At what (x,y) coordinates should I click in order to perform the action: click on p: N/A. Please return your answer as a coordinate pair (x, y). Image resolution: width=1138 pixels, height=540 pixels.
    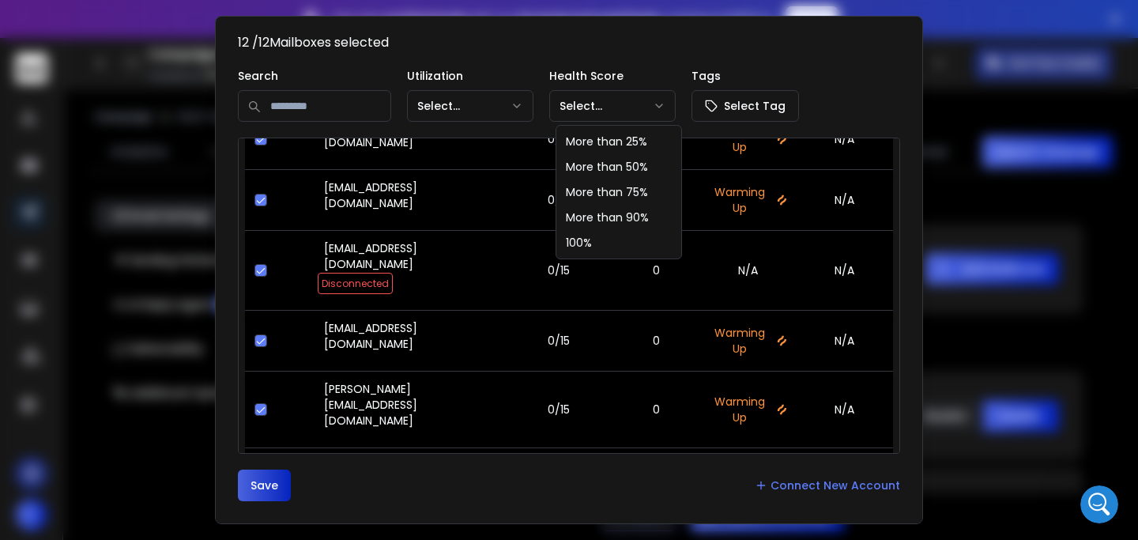
    Looking at the image, I should click on (747, 270).